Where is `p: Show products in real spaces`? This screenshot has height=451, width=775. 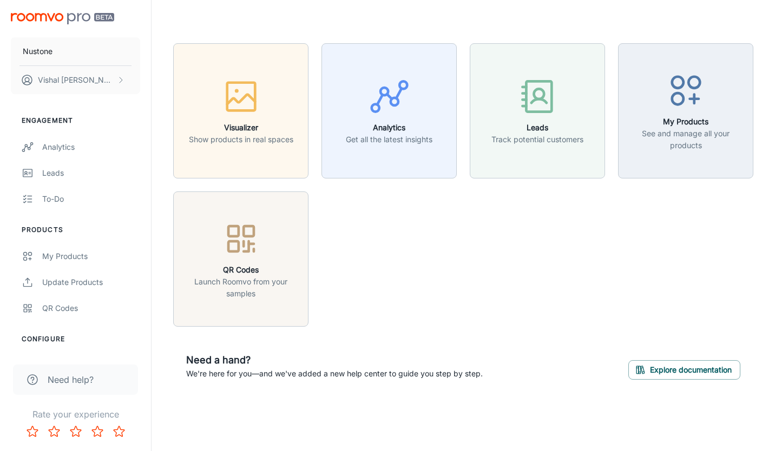 p: Show products in real spaces is located at coordinates (241, 140).